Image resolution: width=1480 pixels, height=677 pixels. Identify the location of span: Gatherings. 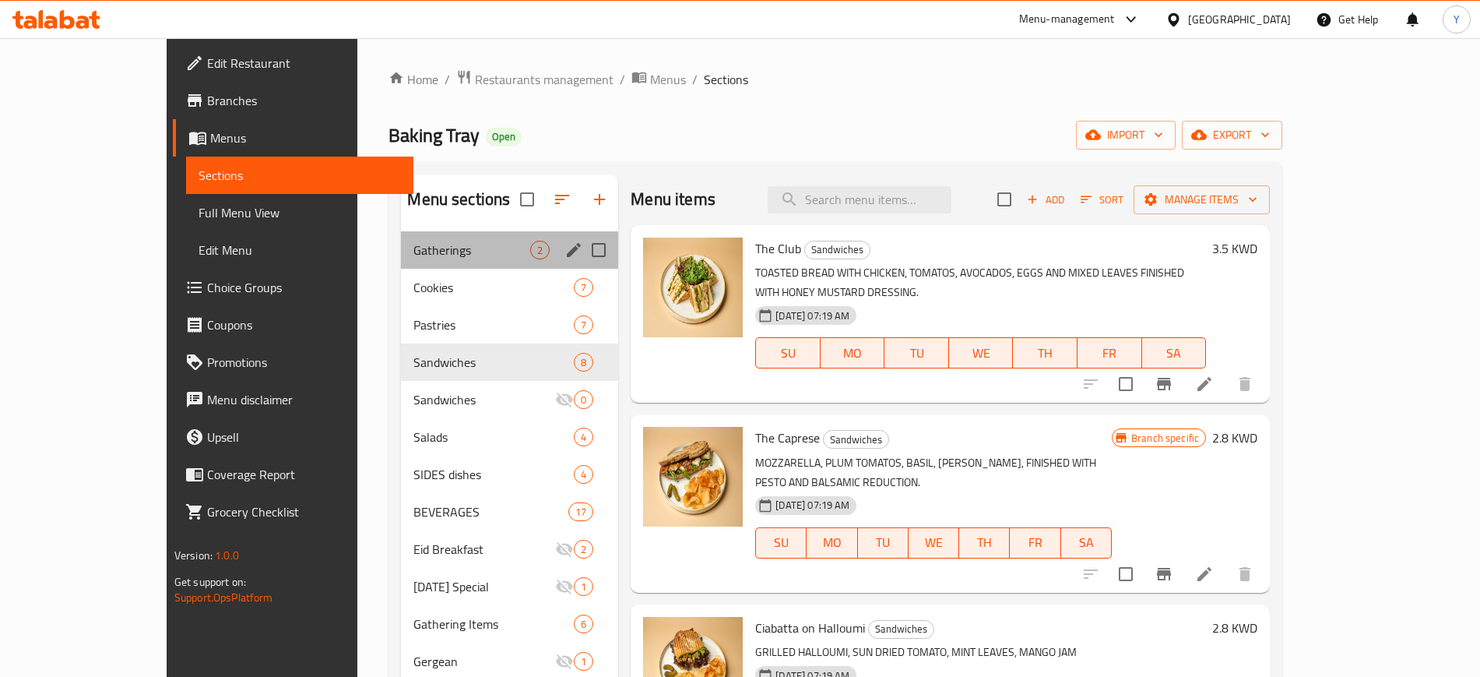
(472, 250).